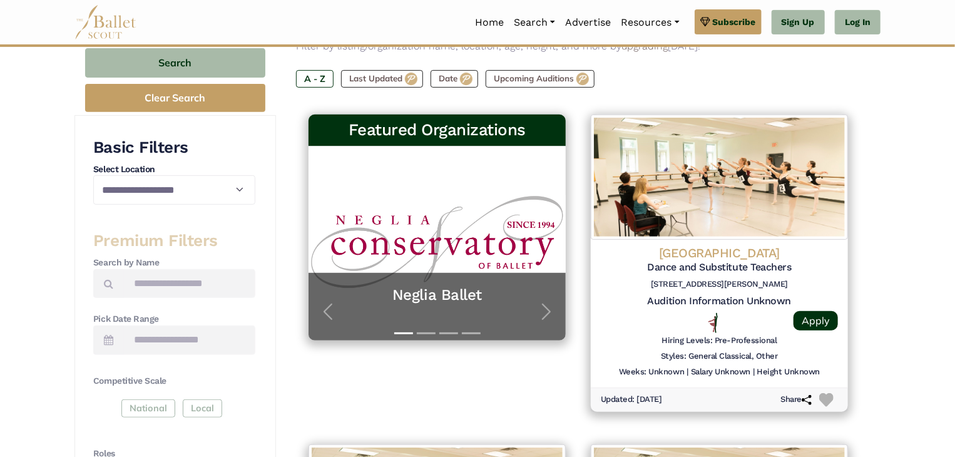 This screenshot has height=457, width=955. I want to click on button: Slide 2, so click(426, 333).